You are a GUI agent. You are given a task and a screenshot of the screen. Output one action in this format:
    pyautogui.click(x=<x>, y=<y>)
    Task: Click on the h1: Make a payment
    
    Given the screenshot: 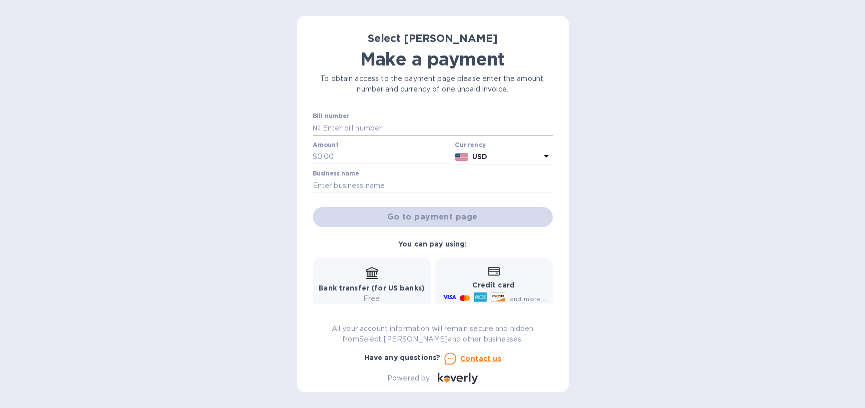 What is the action you would take?
    pyautogui.click(x=433, y=59)
    